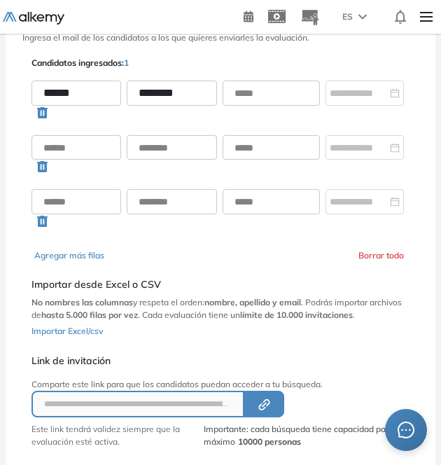  I want to click on b: hasta 5.000 filas por vez, so click(90, 314).